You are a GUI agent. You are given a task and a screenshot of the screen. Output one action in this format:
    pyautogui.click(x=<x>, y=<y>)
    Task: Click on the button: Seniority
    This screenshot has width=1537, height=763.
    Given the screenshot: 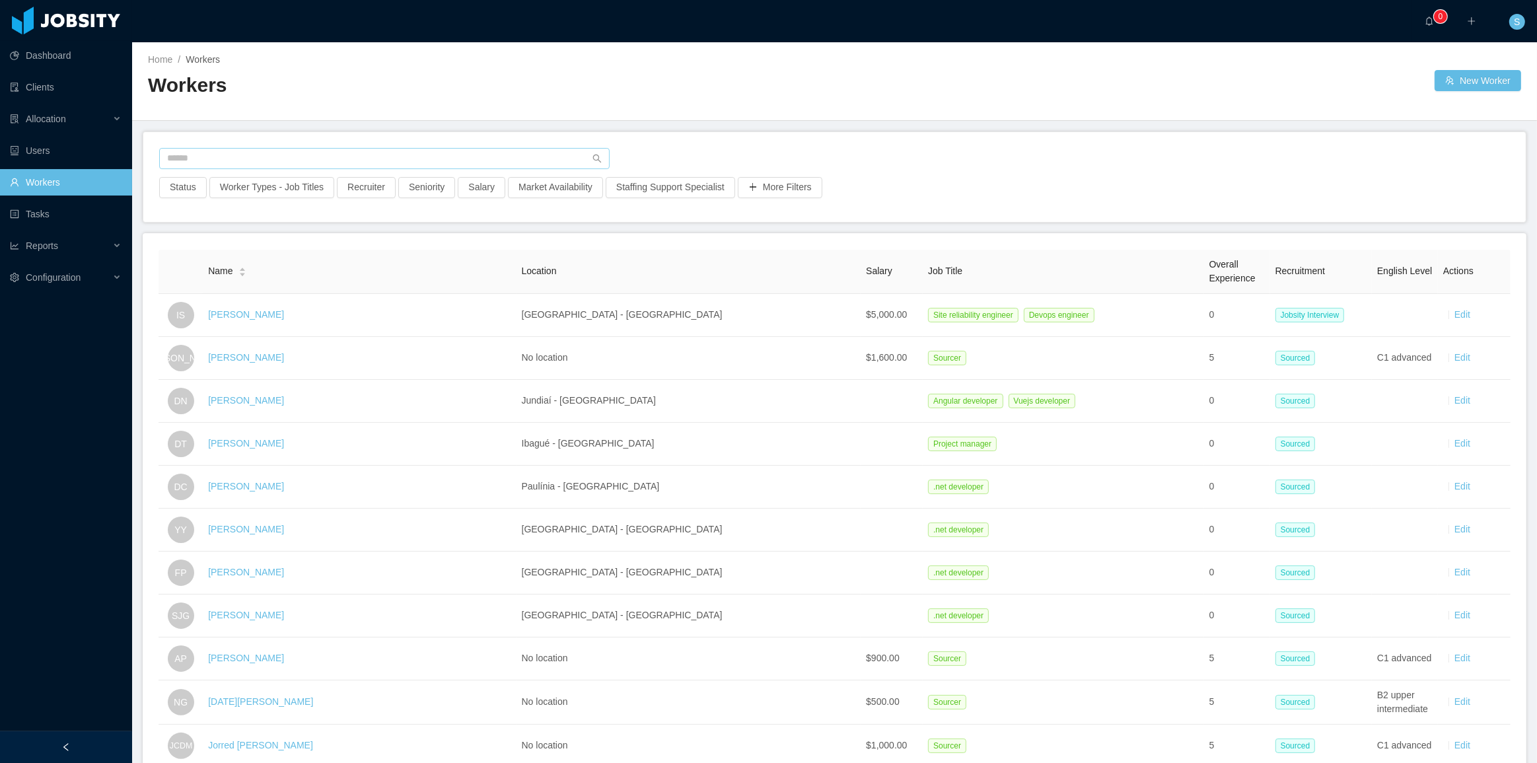 What is the action you would take?
    pyautogui.click(x=427, y=188)
    